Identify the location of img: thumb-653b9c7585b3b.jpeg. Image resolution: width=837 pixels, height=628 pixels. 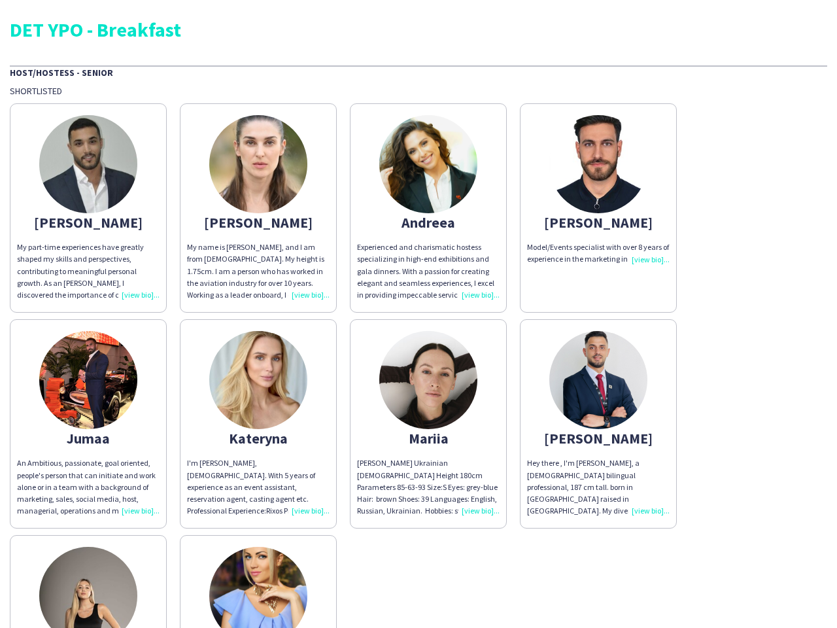
(598, 164).